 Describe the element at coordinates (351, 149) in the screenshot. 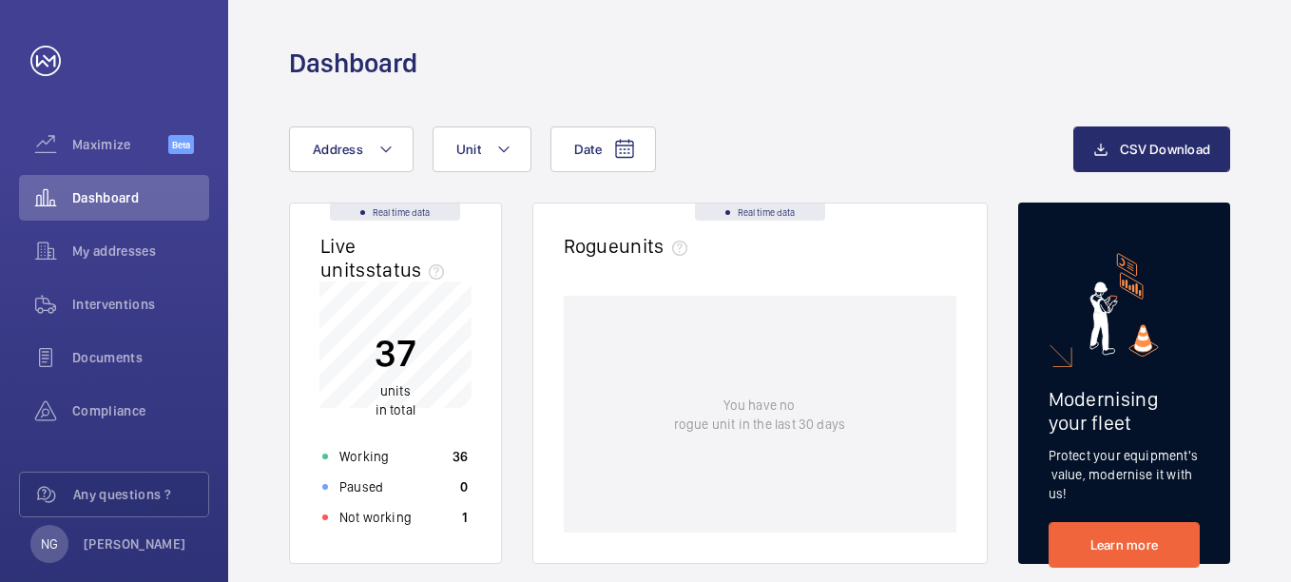

I see `button: Address` at that location.